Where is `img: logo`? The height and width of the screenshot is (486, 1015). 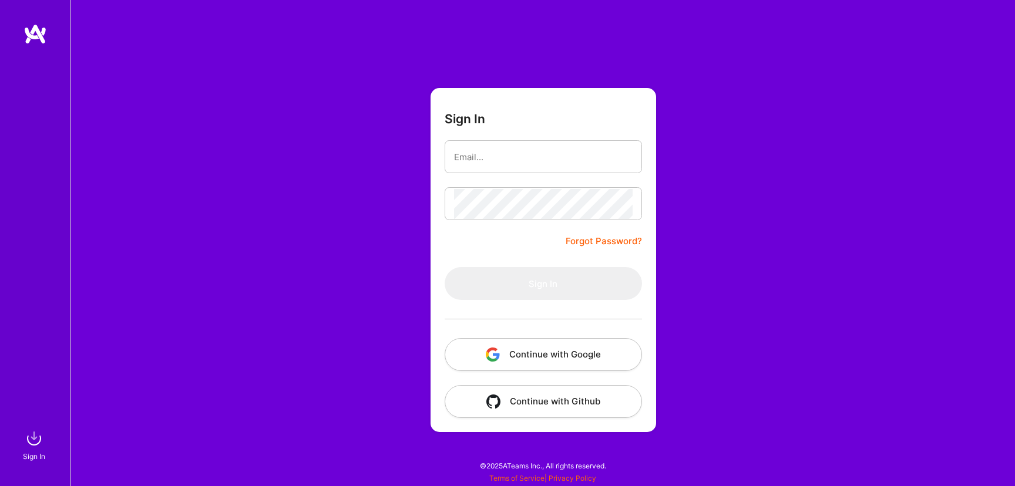
img: logo is located at coordinates (35, 34).